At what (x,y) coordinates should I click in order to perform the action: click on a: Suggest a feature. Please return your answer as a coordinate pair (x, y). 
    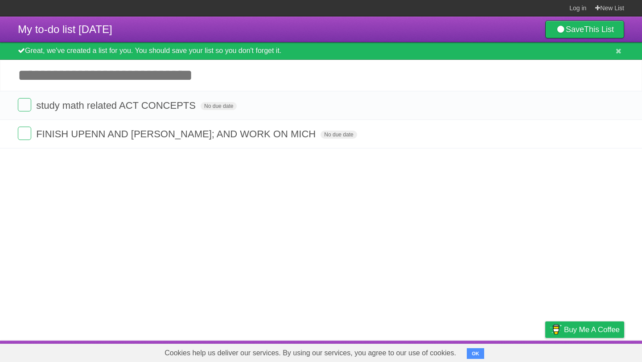
    Looking at the image, I should click on (596, 351).